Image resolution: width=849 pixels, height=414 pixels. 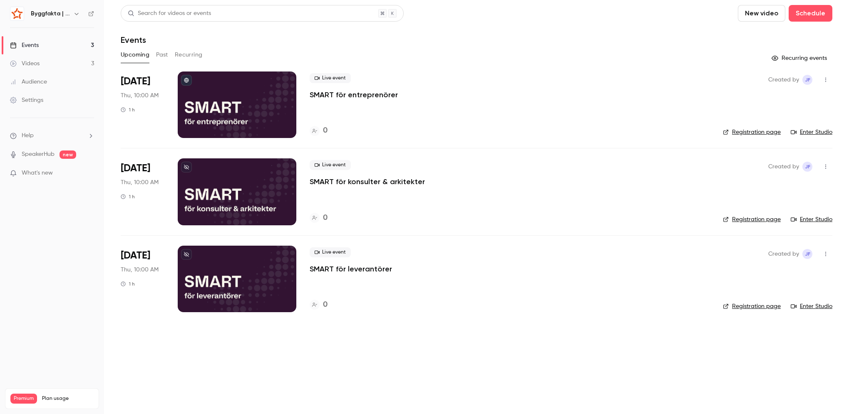 What do you see at coordinates (188, 55) in the screenshot?
I see `button: Recurring` at bounding box center [188, 55].